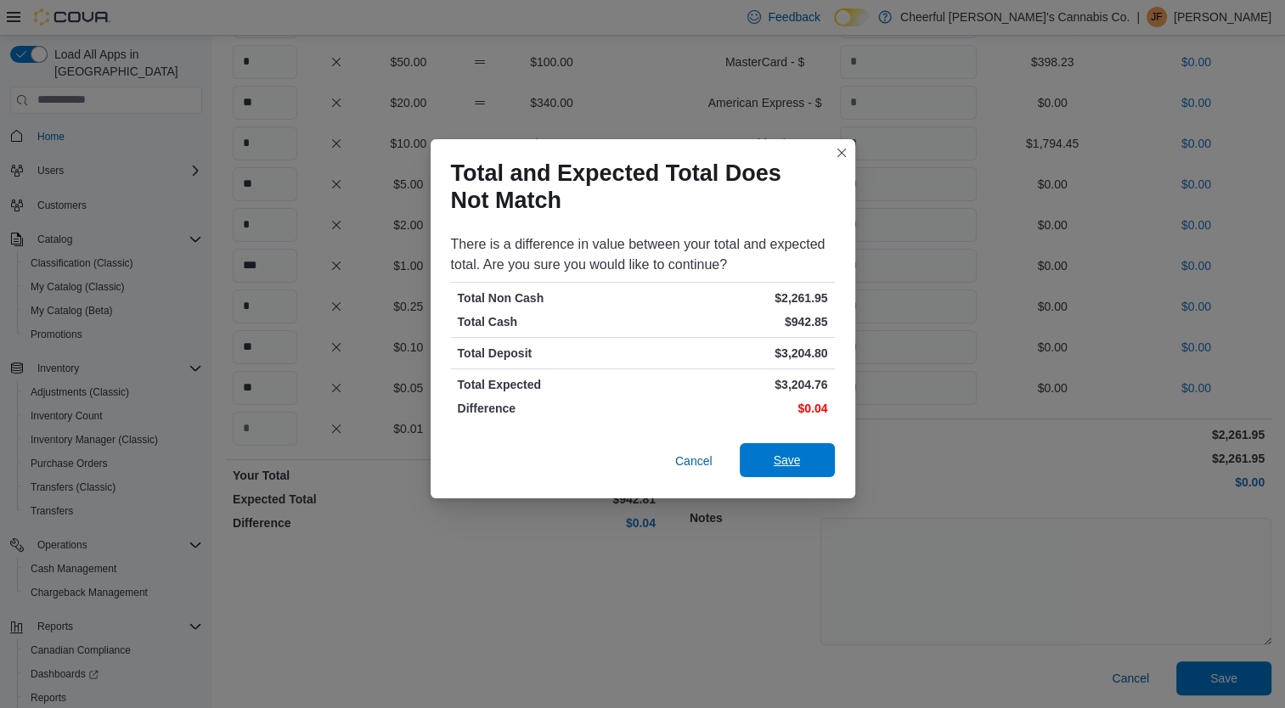 This screenshot has height=708, width=1285. I want to click on p: Total Non Cash, so click(549, 298).